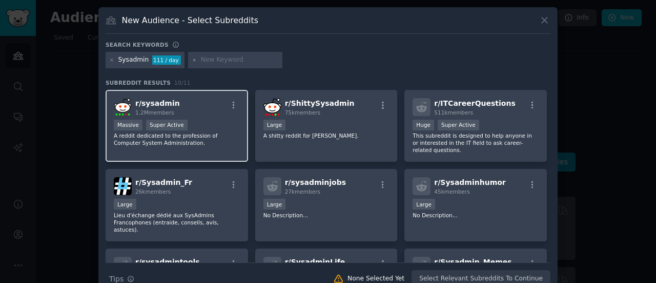 The width and height of the screenshot is (656, 283). Describe the element at coordinates (475, 103) in the screenshot. I see `span: r/ ITCareerQuestions` at that location.